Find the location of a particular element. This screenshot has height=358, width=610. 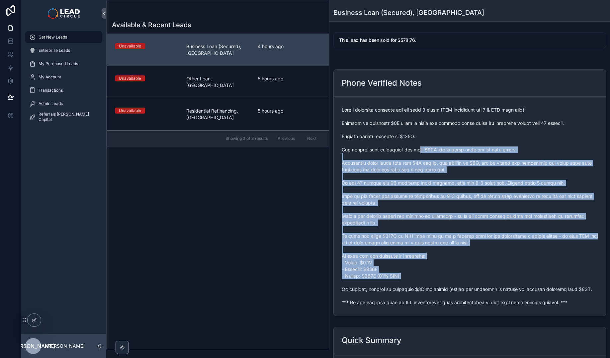

a: My Account is located at coordinates (64, 77).